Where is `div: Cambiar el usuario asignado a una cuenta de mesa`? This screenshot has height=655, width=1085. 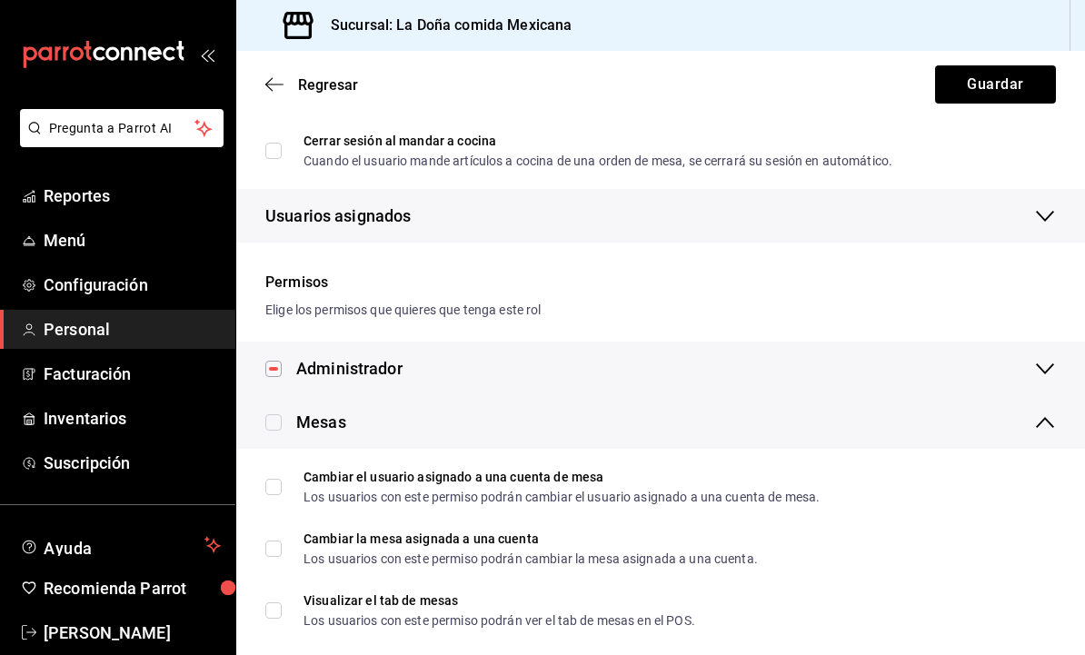 div: Cambiar el usuario asignado a una cuenta de mesa is located at coordinates (561, 477).